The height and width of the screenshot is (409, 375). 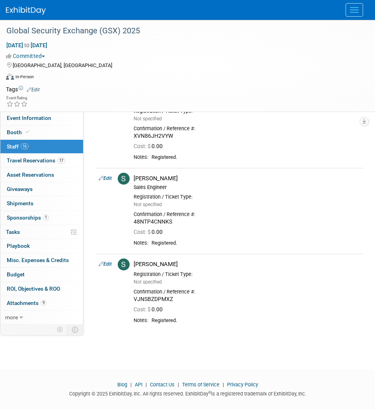 What do you see at coordinates (138, 384) in the screenshot?
I see `a: API` at bounding box center [138, 384].